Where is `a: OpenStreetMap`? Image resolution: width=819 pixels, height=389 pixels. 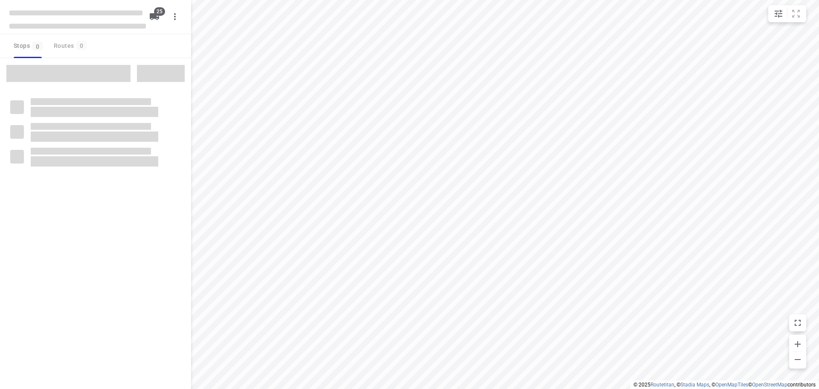 a: OpenStreetMap is located at coordinates (770, 385).